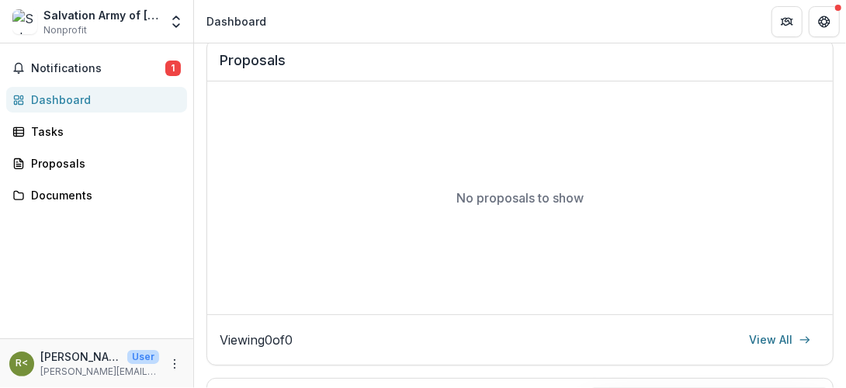 This screenshot has width=846, height=388. What do you see at coordinates (22, 363) in the screenshot?
I see `div: Robert Devers <robert.devers@uss.salvationarmy.org>` at bounding box center [22, 363].